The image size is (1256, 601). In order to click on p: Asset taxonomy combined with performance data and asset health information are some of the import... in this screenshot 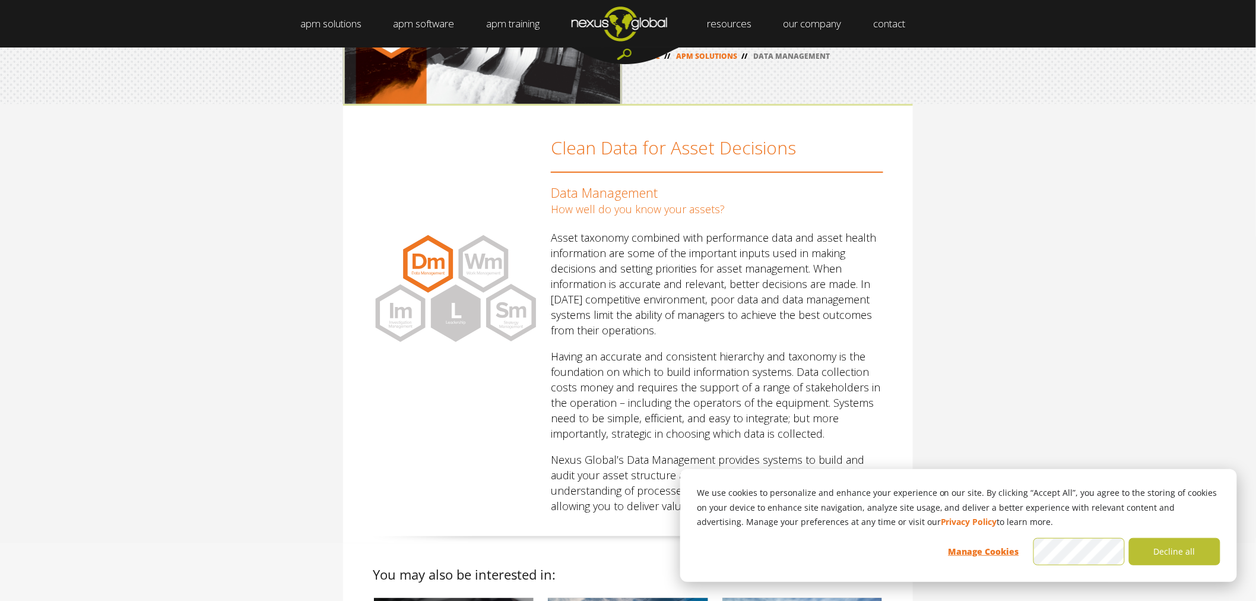, I will do `click(717, 284)`.